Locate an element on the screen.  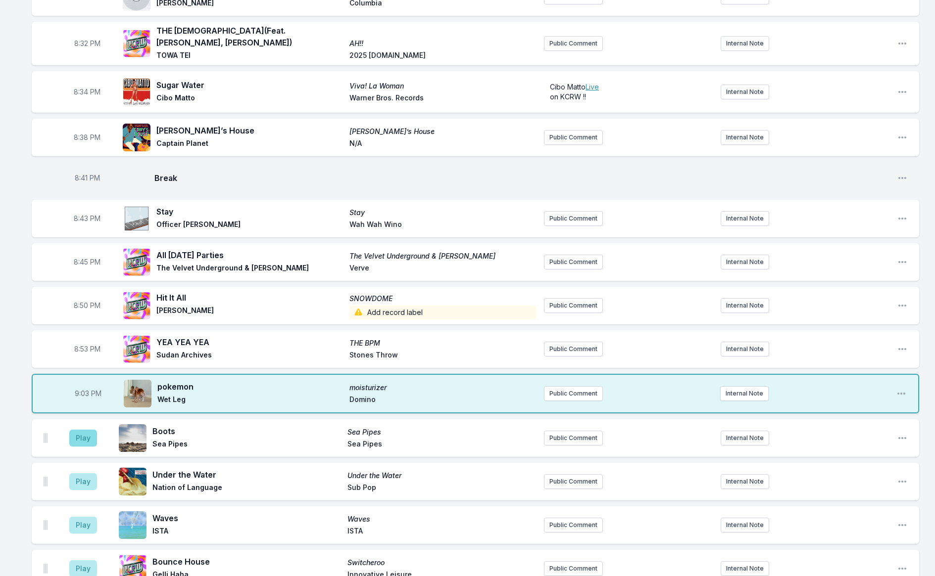
span: AH!! is located at coordinates (443, 44).